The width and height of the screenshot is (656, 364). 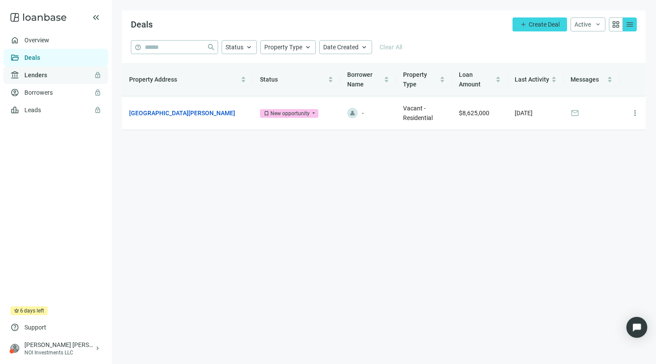 I want to click on span: grid_view, so click(x=616, y=24).